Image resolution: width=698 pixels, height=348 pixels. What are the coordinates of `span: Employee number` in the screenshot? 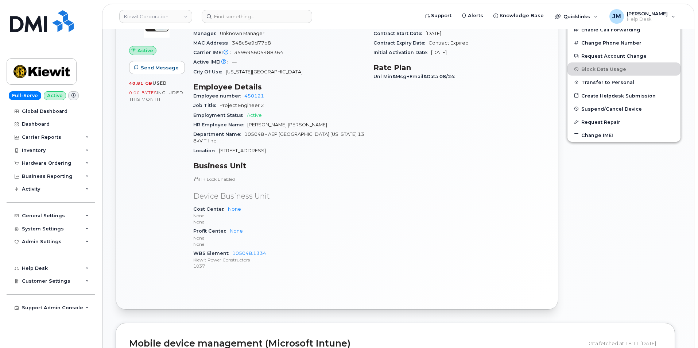 It's located at (219, 96).